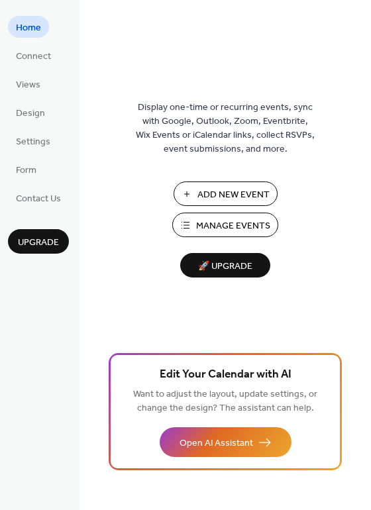 The height and width of the screenshot is (510, 371). Describe the element at coordinates (28, 26) in the screenshot. I see `a: Home` at that location.